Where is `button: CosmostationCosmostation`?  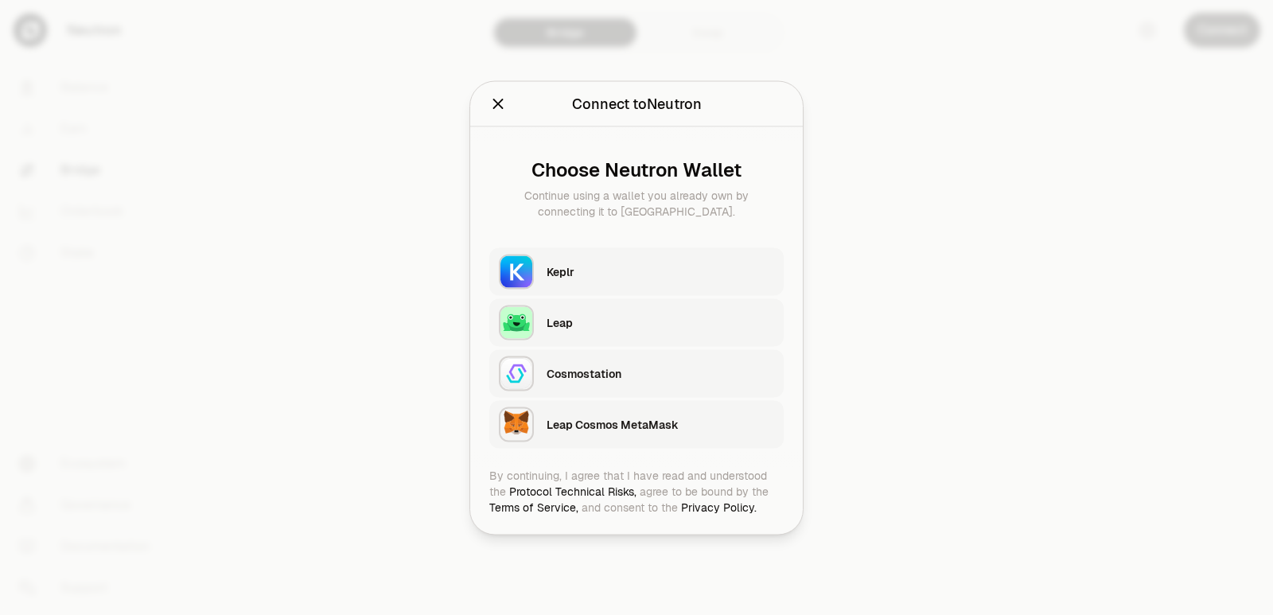 button: CosmostationCosmostation is located at coordinates (636, 373).